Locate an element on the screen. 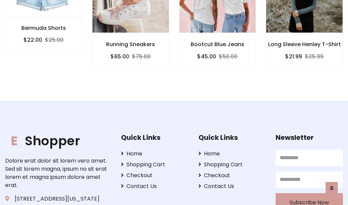  h5: Newsletter is located at coordinates (309, 138).